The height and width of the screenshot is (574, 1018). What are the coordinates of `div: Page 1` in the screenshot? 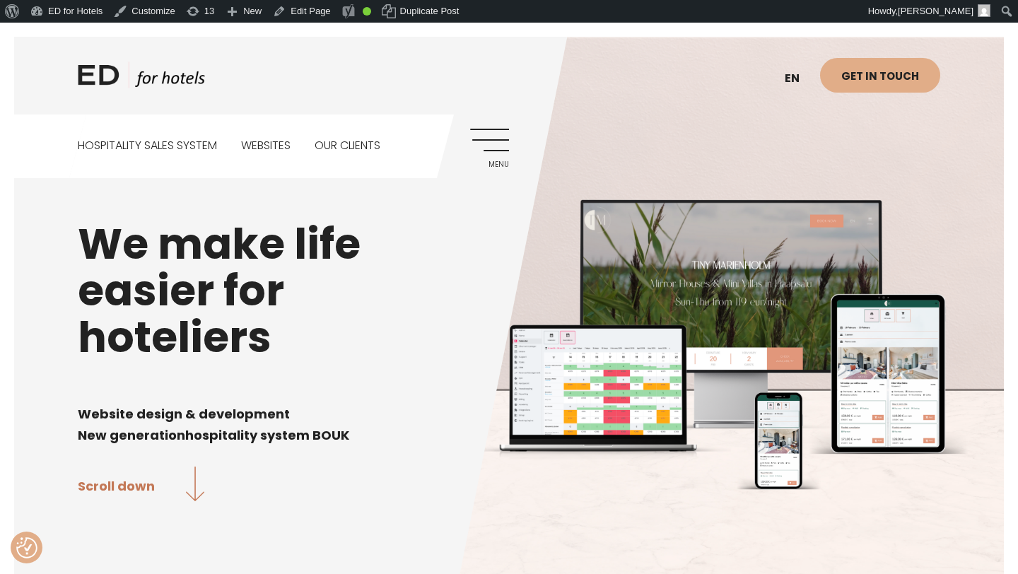 It's located at (509, 414).